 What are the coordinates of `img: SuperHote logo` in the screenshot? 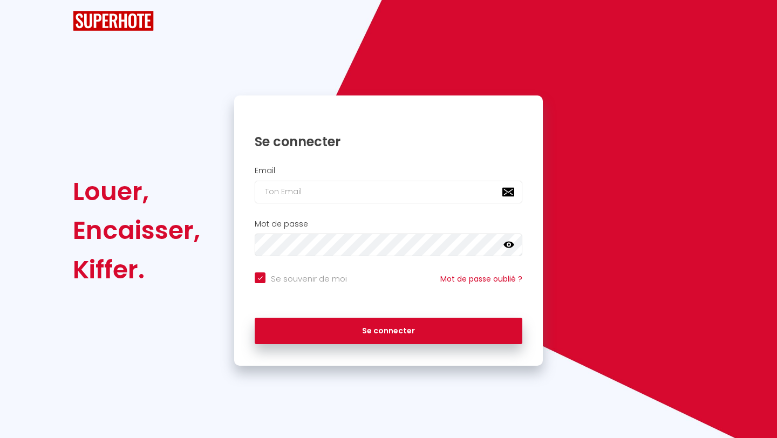 It's located at (113, 20).